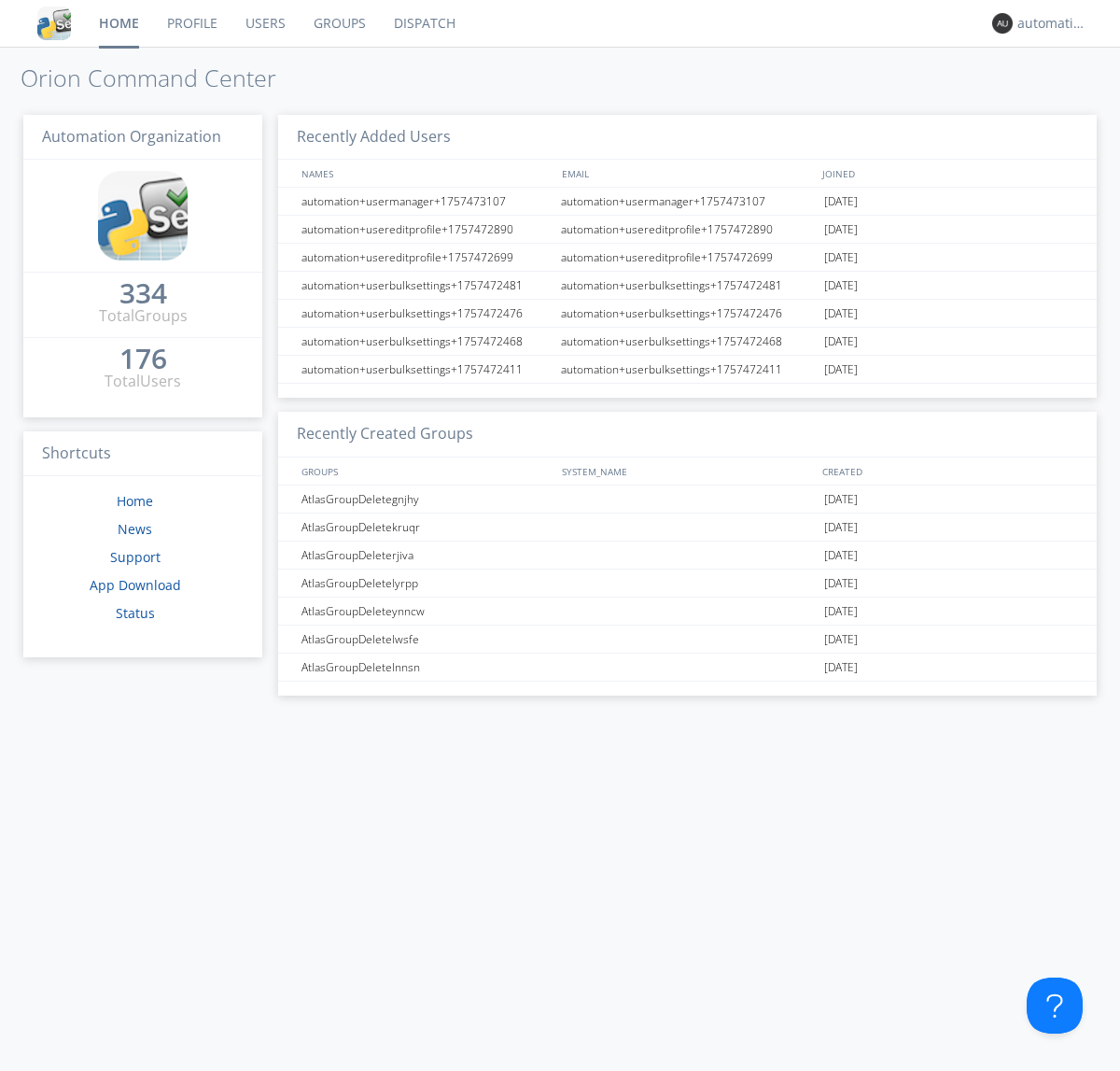 This screenshot has height=1071, width=1120. I want to click on div: JOINED, so click(949, 173).